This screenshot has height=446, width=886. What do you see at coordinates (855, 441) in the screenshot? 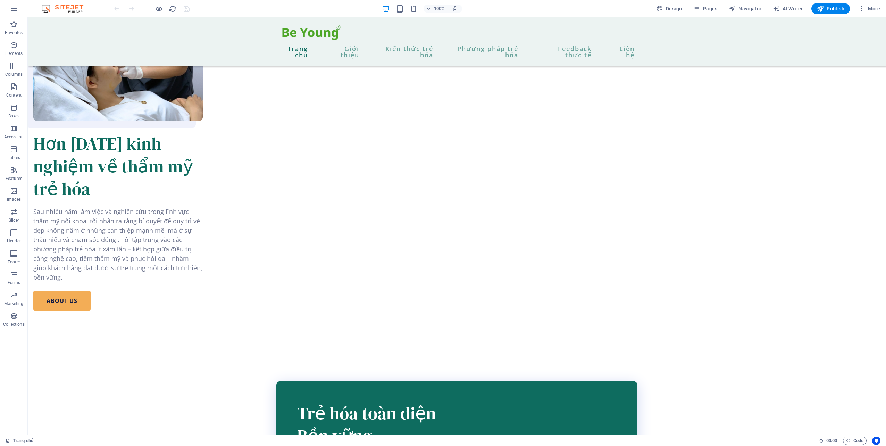
I see `span: Code` at bounding box center [855, 441].